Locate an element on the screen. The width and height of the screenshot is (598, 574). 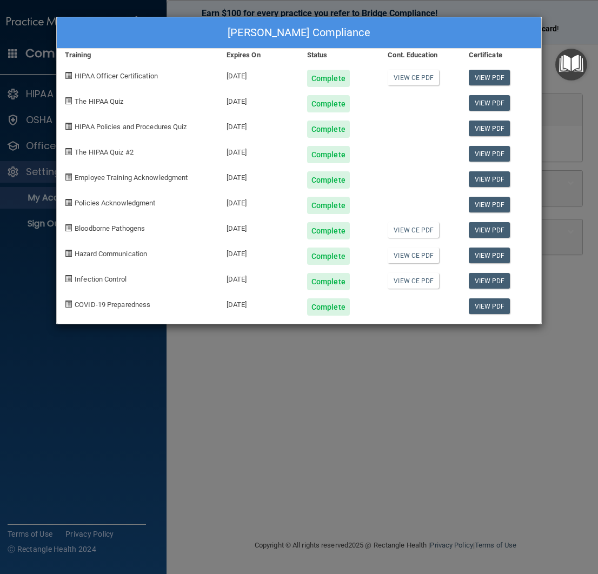
button: Open Resource Center is located at coordinates (571, 64).